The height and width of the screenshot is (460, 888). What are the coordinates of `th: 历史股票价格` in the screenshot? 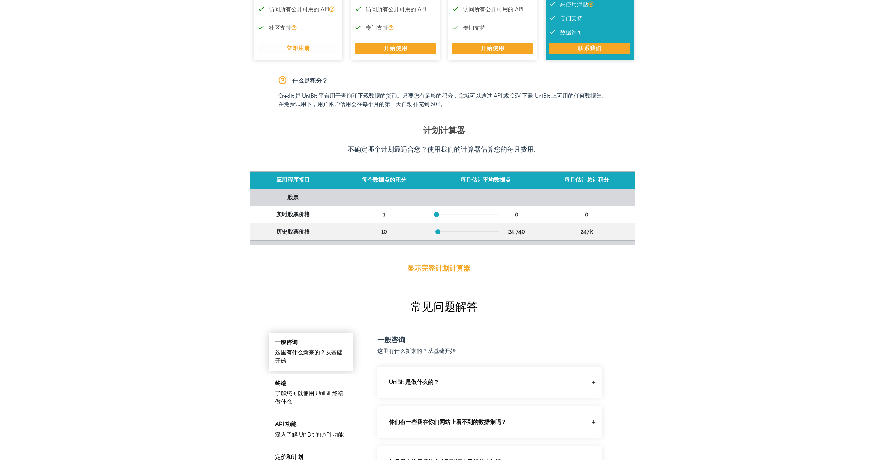 It's located at (293, 231).